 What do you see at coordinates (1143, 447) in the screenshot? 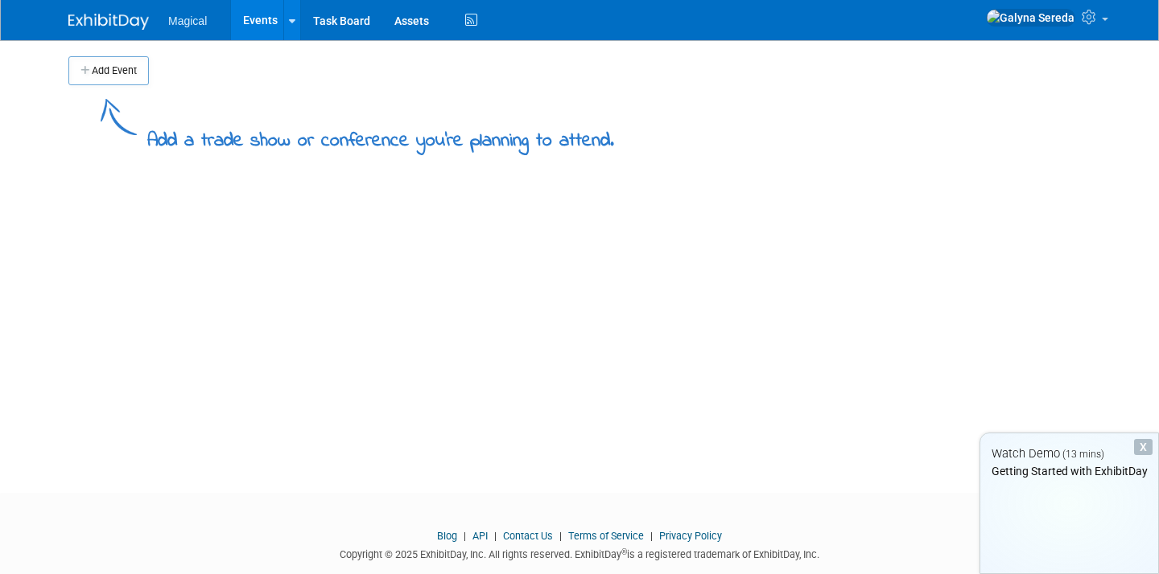
I see `div: Dismiss` at bounding box center [1143, 447].